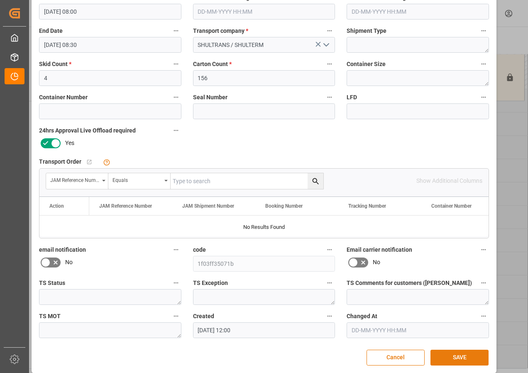  What do you see at coordinates (247, 181) in the screenshot?
I see `input: Type to search` at bounding box center [247, 181].